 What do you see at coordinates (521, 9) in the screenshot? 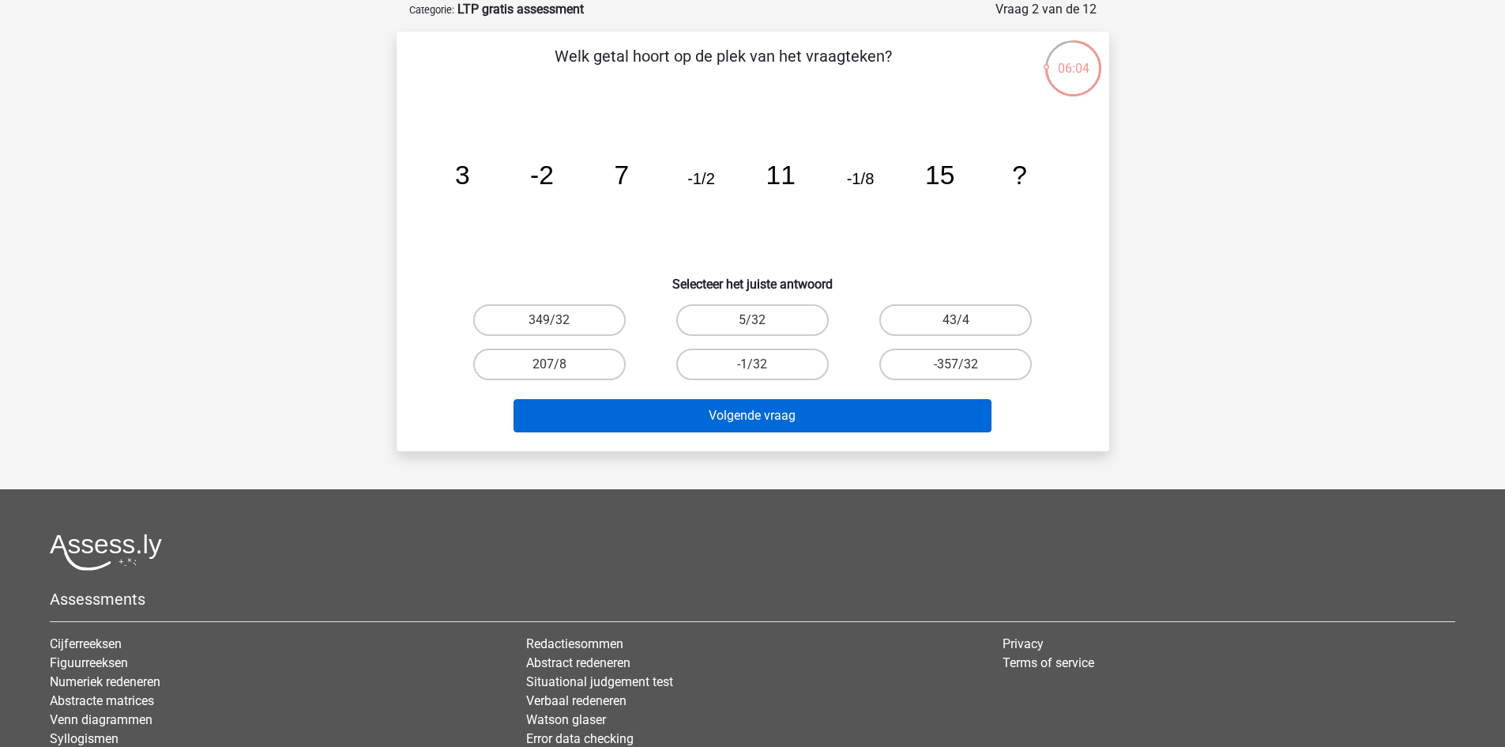
I see `strong: LTP gratis assessment` at bounding box center [521, 9].